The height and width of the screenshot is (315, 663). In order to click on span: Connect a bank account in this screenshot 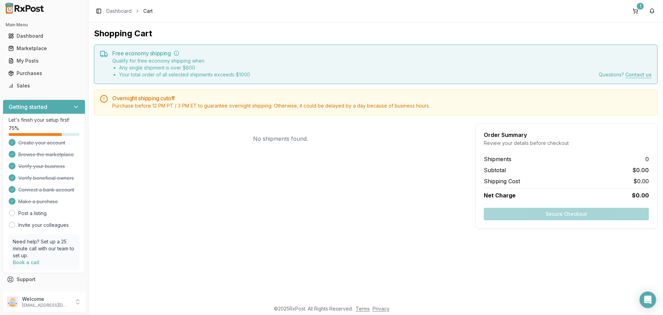, I will do `click(46, 190)`.